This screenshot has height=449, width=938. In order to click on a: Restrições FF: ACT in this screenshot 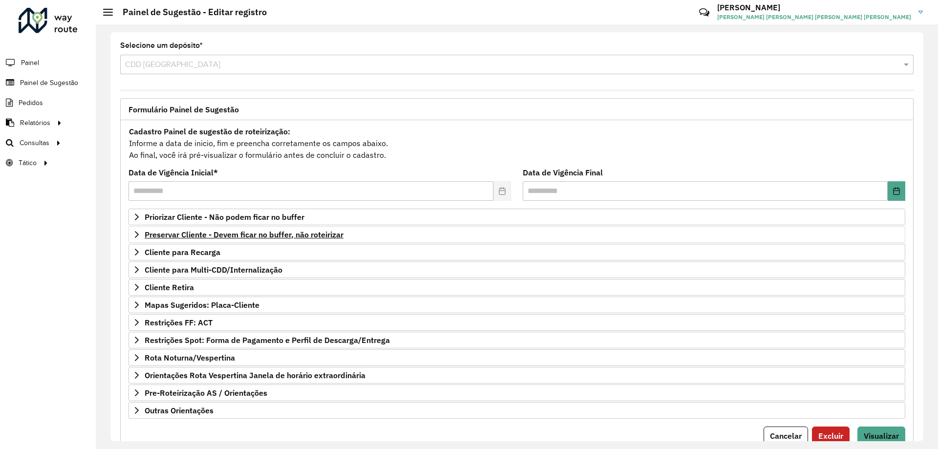, I will do `click(517, 322)`.